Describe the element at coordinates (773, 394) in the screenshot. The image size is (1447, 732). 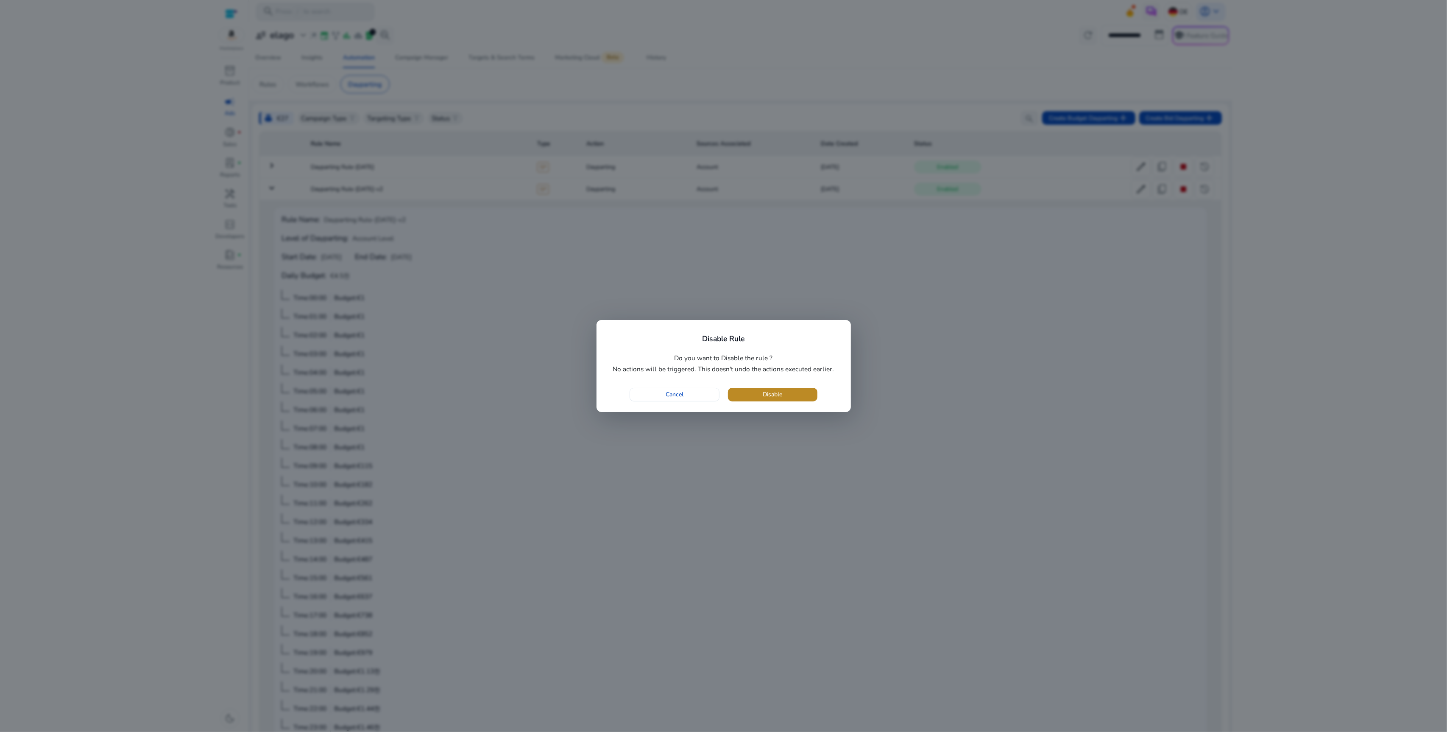
I see `button: Disable` at that location.